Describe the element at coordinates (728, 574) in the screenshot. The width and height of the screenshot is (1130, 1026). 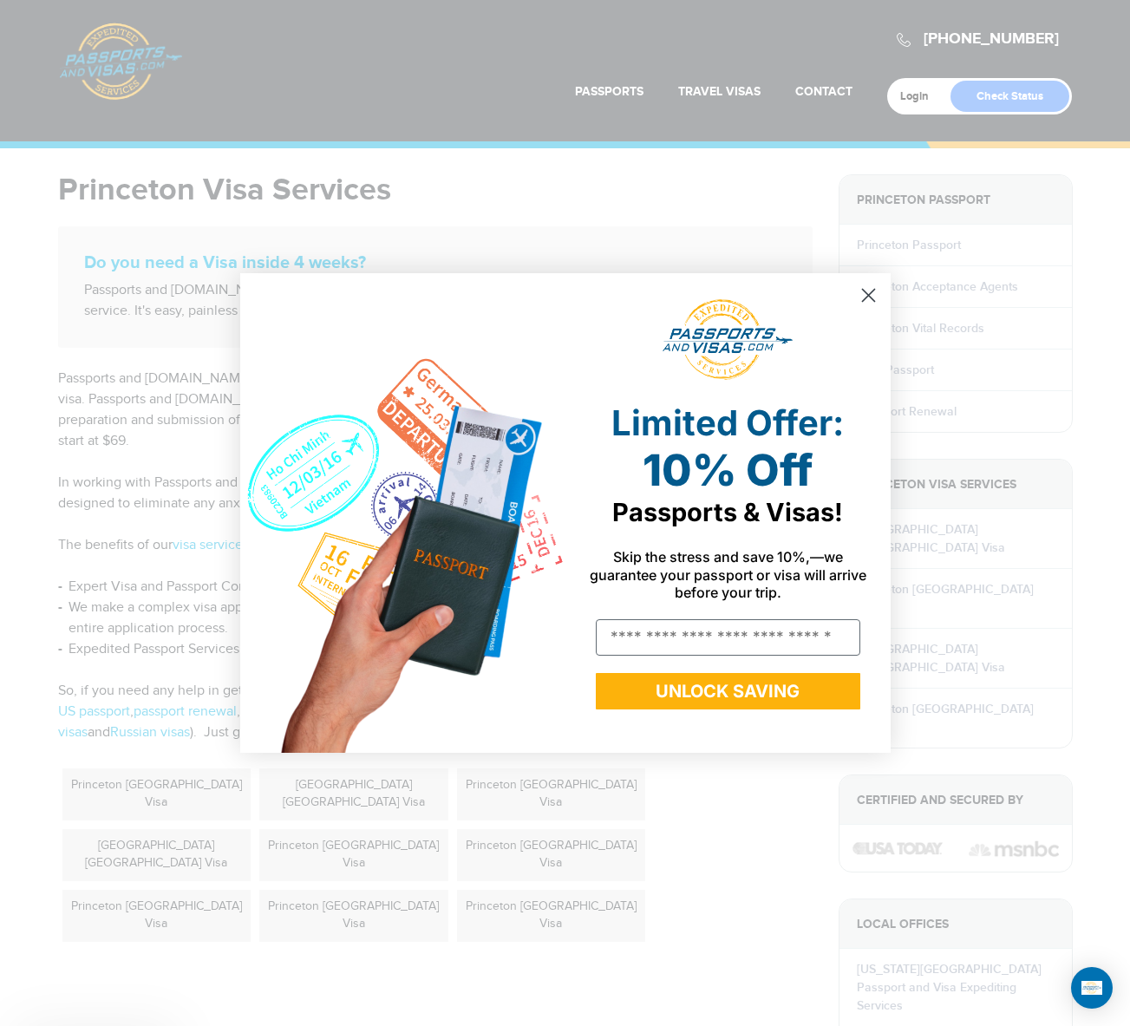
I see `span: Skip the stress and save 10%,—we guarantee your passport or visa will arrive before your trip.` at that location.